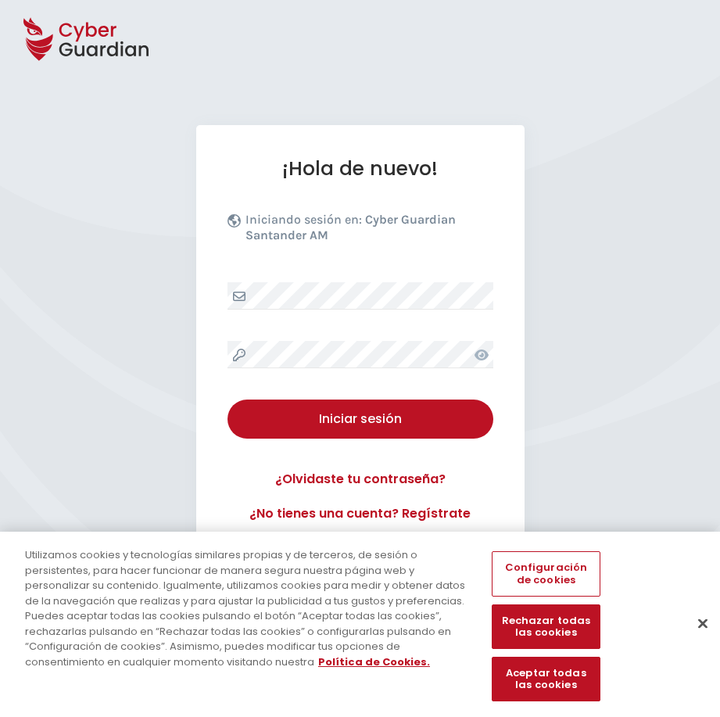  Describe the element at coordinates (360, 419) in the screenshot. I see `button: Iniciar sesión` at that location.